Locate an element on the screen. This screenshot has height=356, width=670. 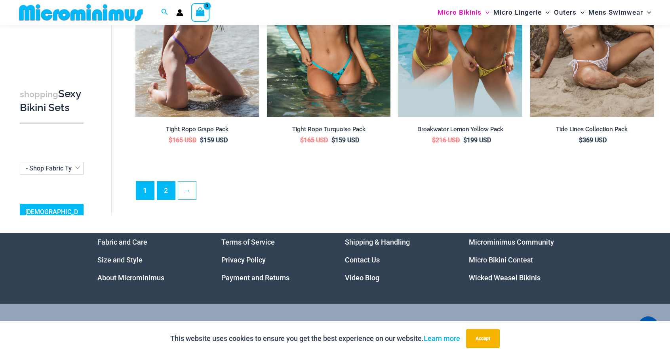
a: View Shopping Cart, empty is located at coordinates (201, 12).